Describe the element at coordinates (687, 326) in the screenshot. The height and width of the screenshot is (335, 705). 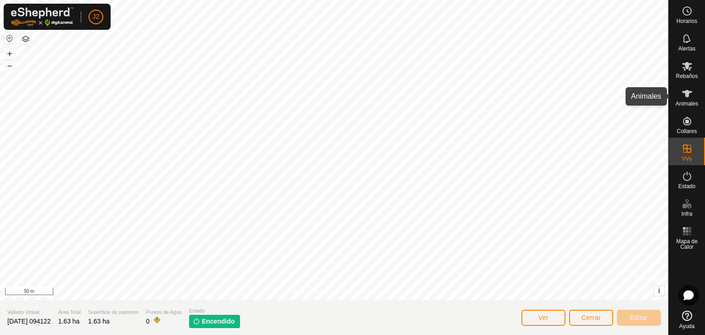
I see `span: Ayuda` at that location.